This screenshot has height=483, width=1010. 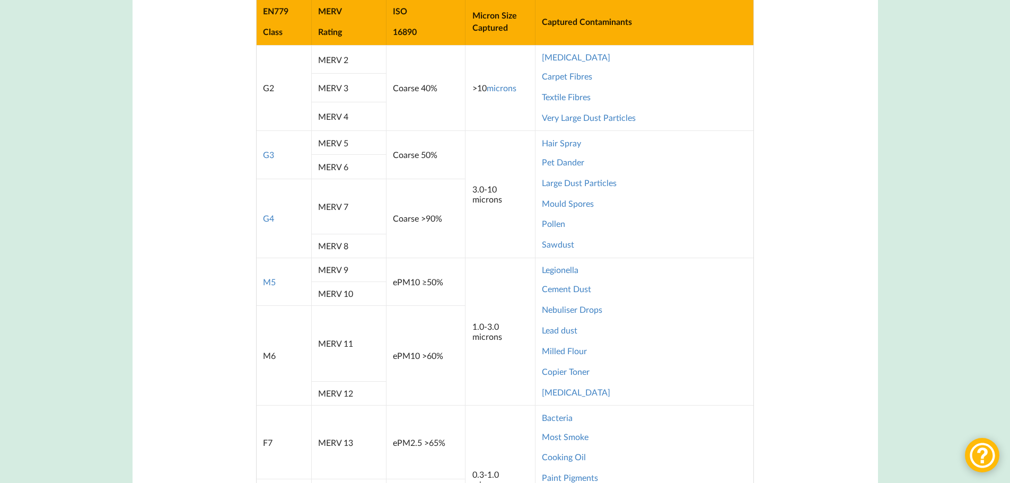 I want to click on b: Rating, so click(x=330, y=31).